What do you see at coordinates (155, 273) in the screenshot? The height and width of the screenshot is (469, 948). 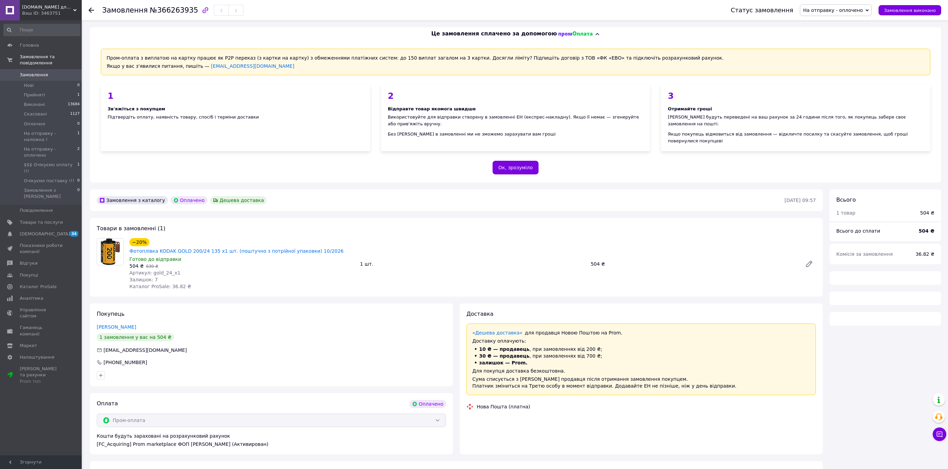 I see `span: Артикул: gold_24_x1` at bounding box center [155, 273].